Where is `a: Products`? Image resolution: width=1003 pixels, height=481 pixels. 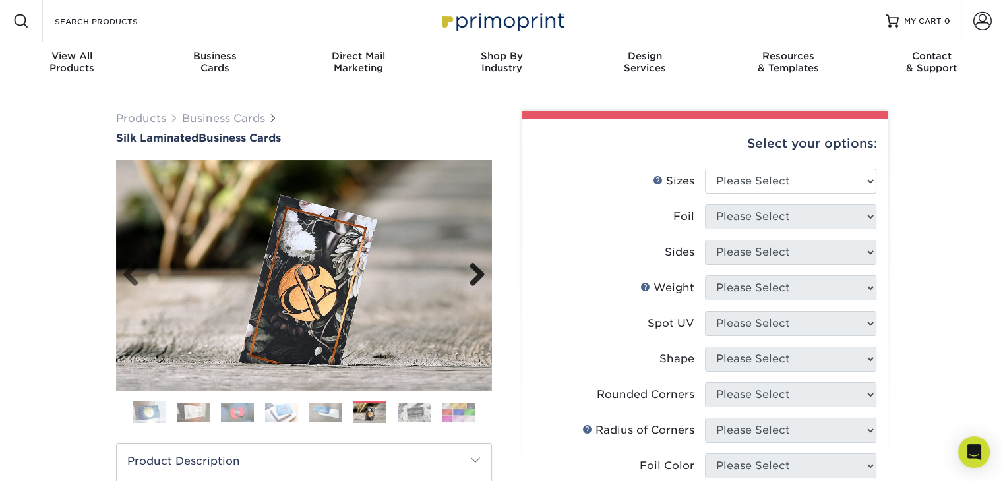
a: Products is located at coordinates (141, 118).